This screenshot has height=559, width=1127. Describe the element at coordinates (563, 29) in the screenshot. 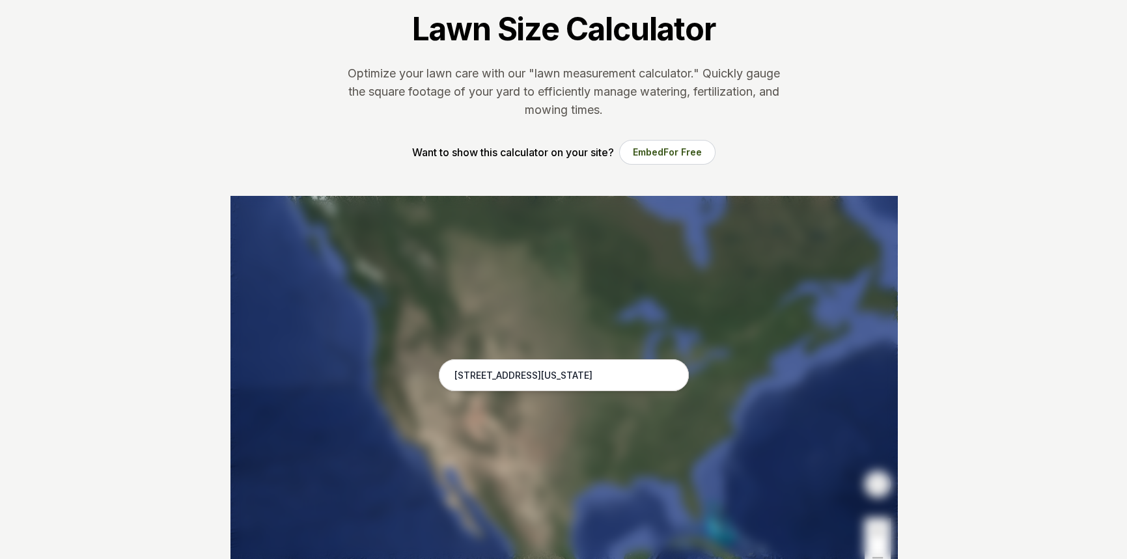

I see `h1: Lawn Size Calculator` at that location.